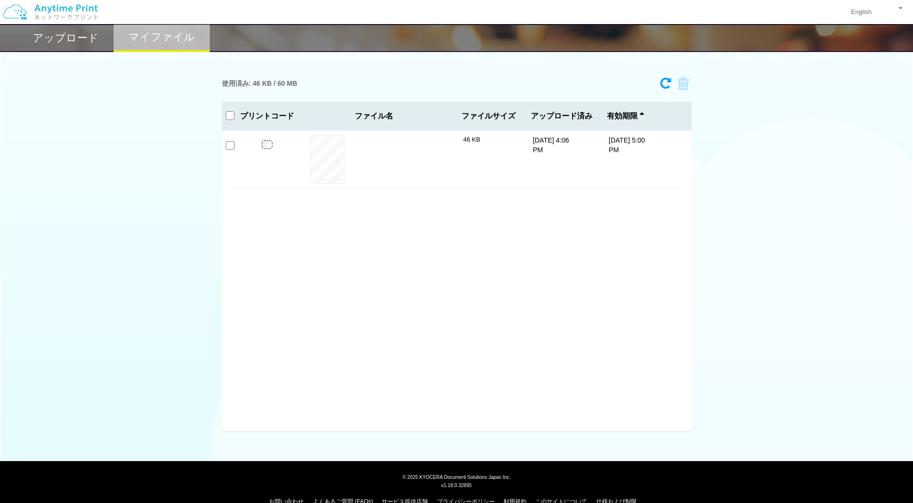 This screenshot has height=503, width=913. What do you see at coordinates (406, 116) in the screenshot?
I see `span: ファイル名` at bounding box center [406, 116].